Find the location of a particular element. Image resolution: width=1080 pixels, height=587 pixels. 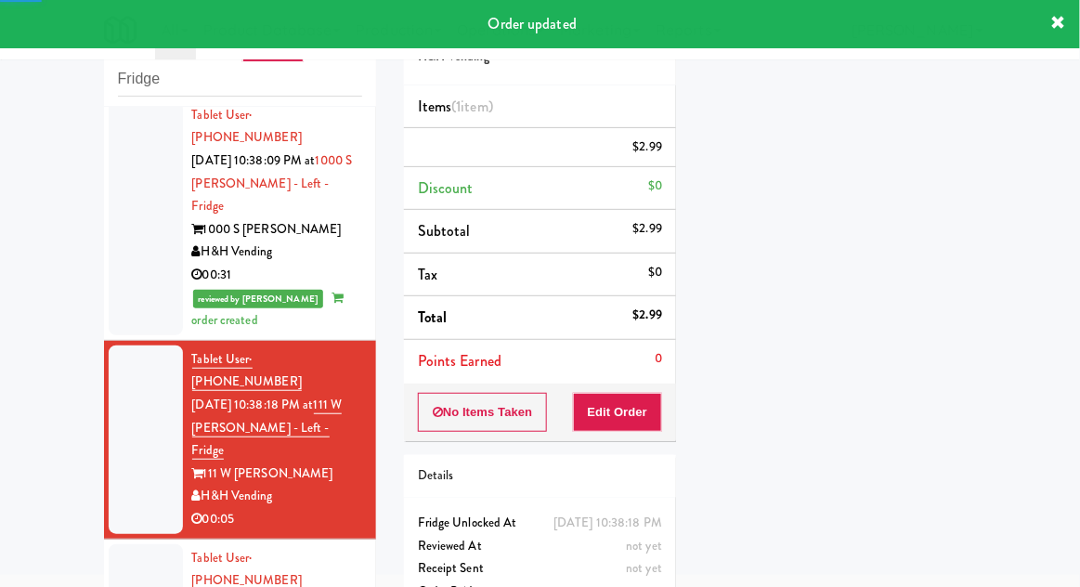

div: Receipt Sent is located at coordinates (540, 569).